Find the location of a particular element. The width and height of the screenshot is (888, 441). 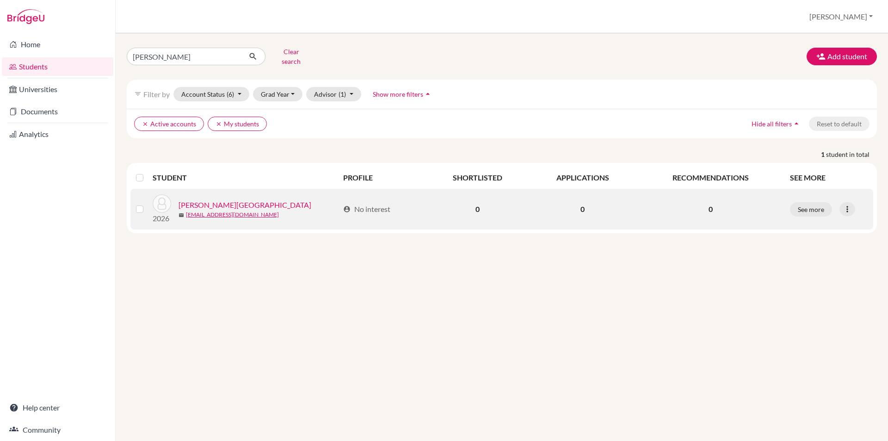

th: APPLICATIONS is located at coordinates (582, 178).